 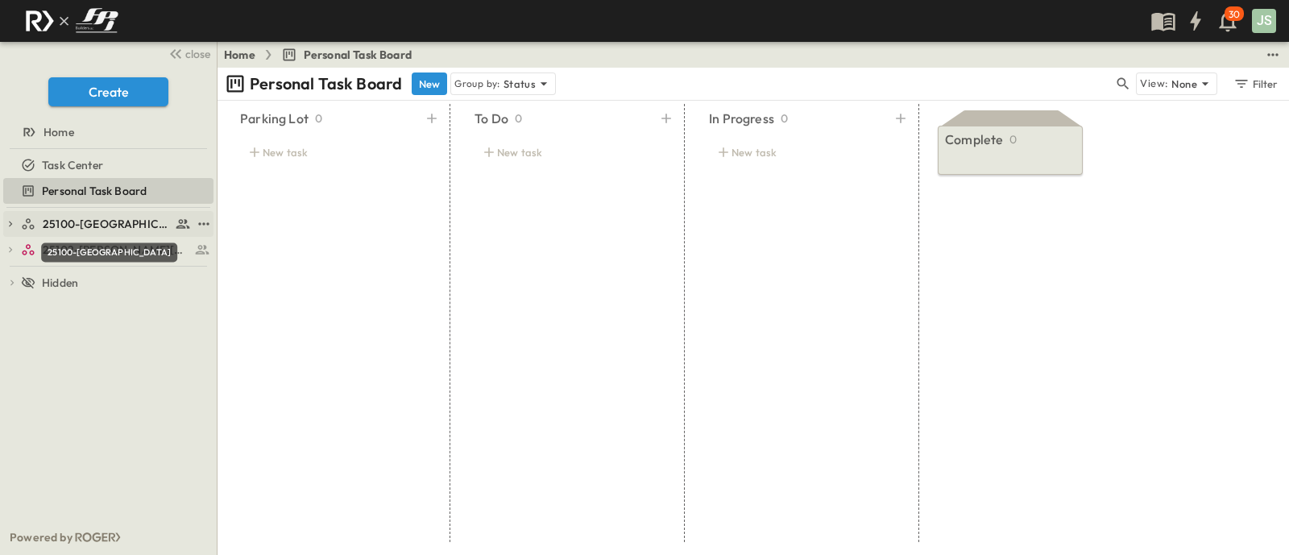 I want to click on a: Task Center, so click(x=106, y=165).